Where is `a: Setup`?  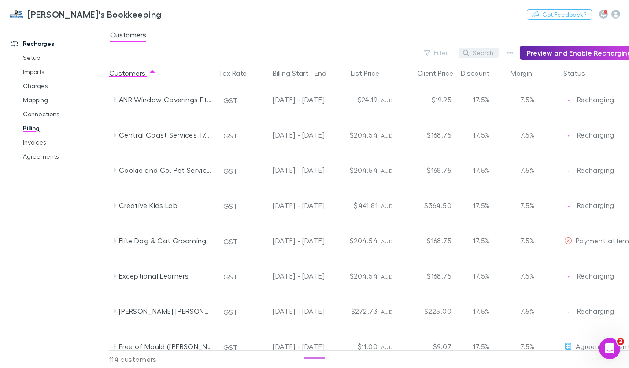
a: Setup is located at coordinates (64, 58).